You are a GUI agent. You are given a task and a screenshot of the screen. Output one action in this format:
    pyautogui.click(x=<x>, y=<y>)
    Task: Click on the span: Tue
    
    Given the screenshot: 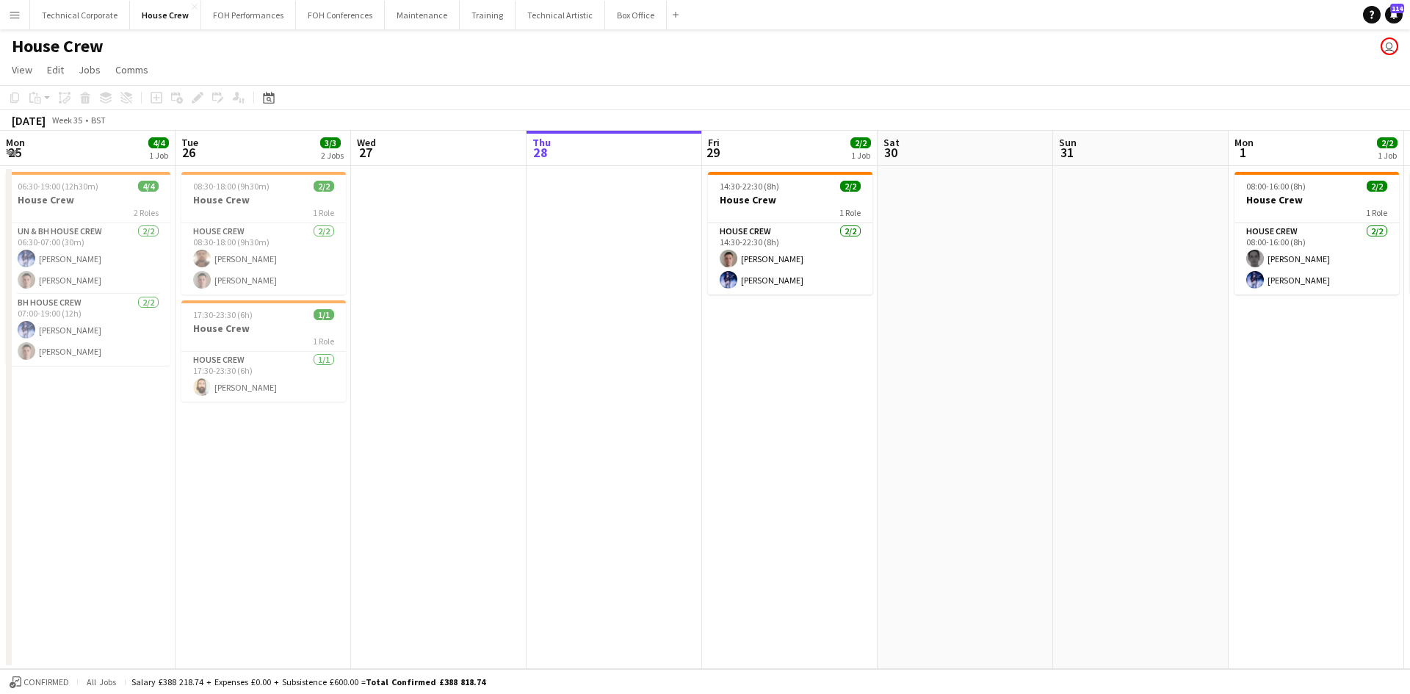 What is the action you would take?
    pyautogui.click(x=189, y=142)
    